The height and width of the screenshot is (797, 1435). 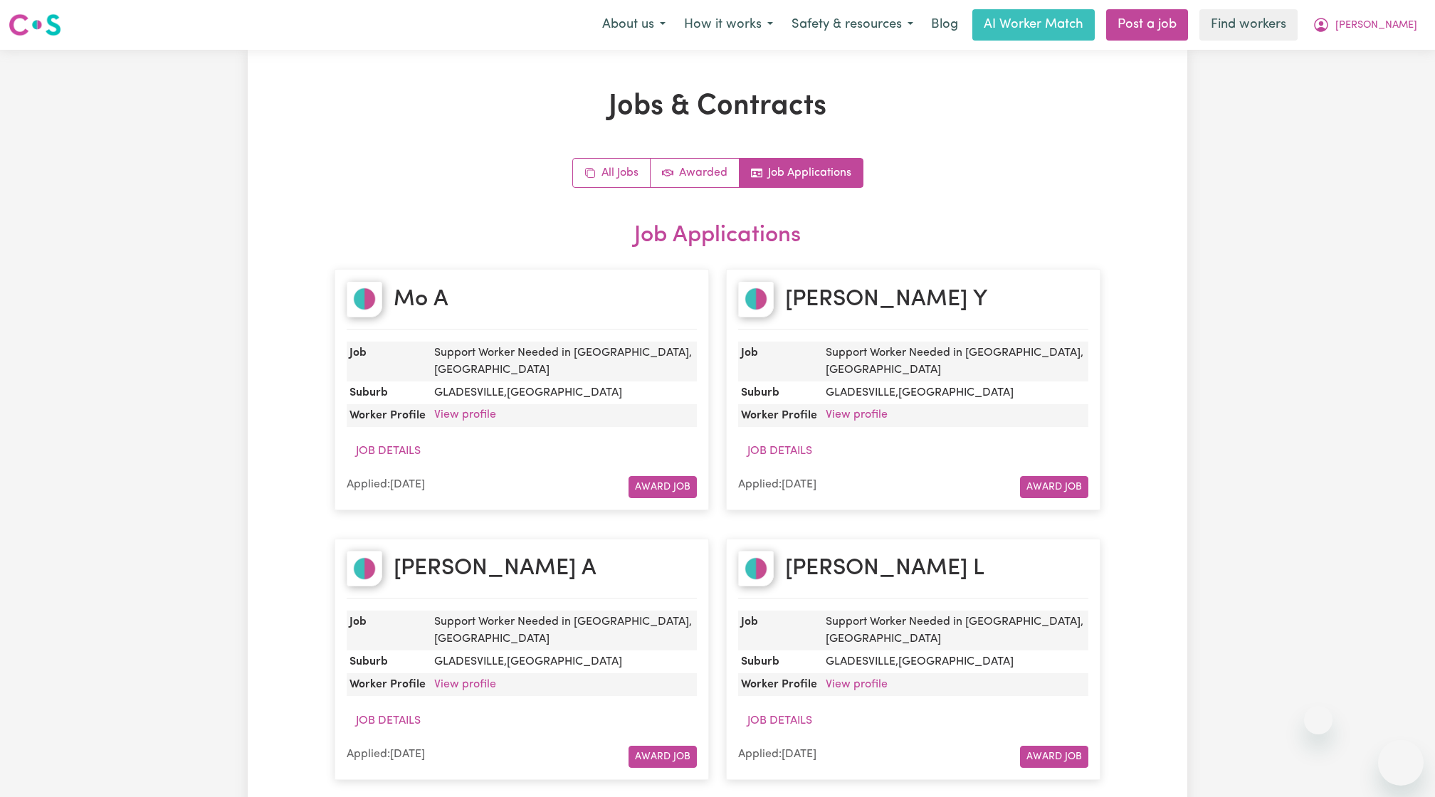 I want to click on h2: Mo A, so click(x=421, y=299).